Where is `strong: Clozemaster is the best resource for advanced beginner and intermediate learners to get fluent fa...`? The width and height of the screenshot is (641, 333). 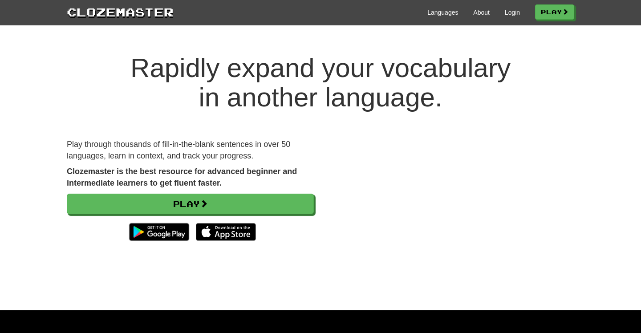
strong: Clozemaster is the best resource for advanced beginner and intermediate learners to get fluent fa... is located at coordinates (182, 177).